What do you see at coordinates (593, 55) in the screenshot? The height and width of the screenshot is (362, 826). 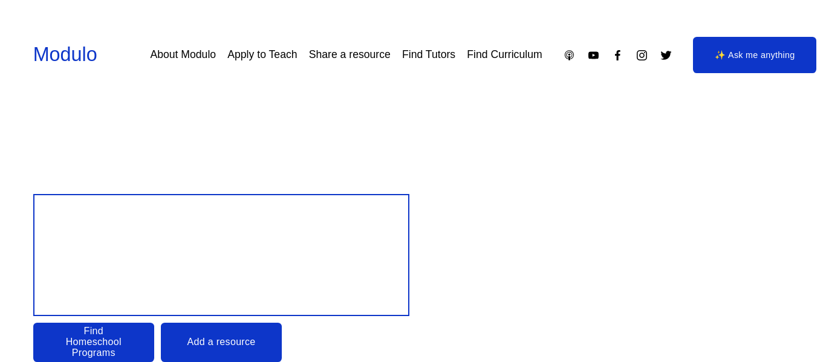 I see `a: YouTube` at bounding box center [593, 55].